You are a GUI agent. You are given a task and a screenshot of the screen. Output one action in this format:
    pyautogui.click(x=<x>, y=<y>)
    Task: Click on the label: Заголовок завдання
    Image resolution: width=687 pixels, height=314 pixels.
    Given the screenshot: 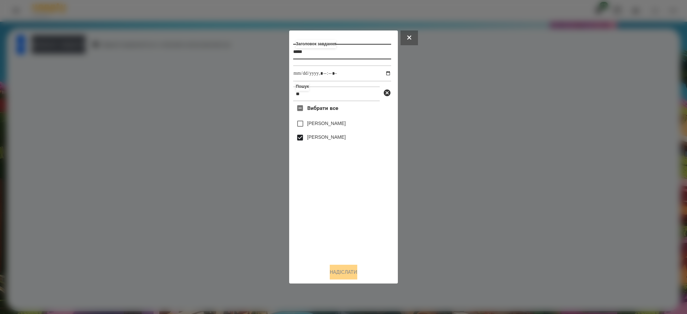 What is the action you would take?
    pyautogui.click(x=316, y=44)
    